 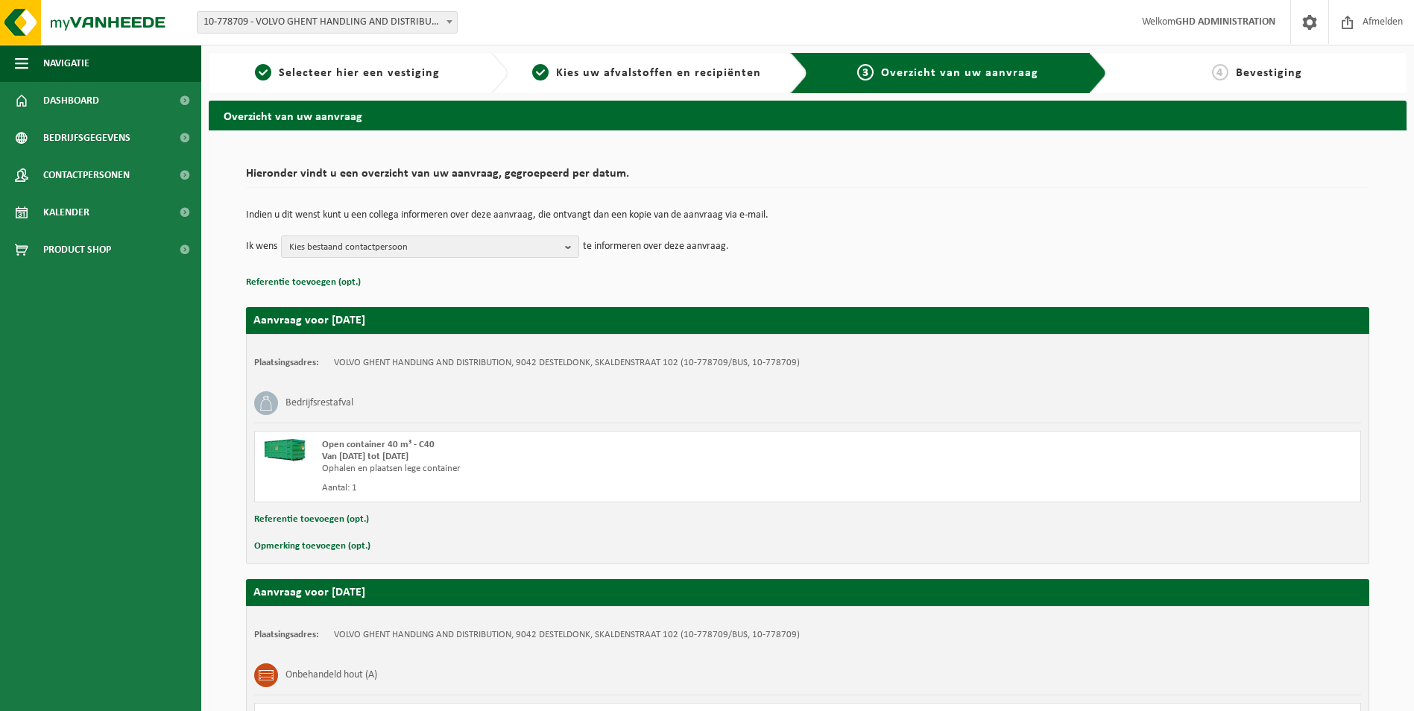 What do you see at coordinates (319, 403) in the screenshot?
I see `h3: Bedrijfsrestafval` at bounding box center [319, 403].